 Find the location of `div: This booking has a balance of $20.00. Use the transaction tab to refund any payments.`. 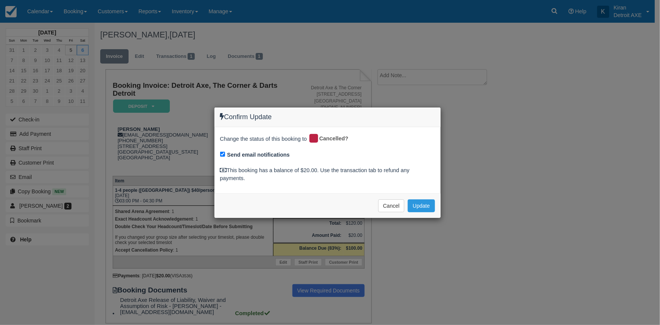

div: This booking has a balance of $20.00. Use the transaction tab to refund any payments. is located at coordinates (327, 174).